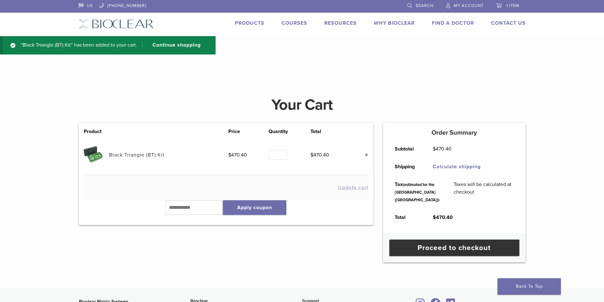  What do you see at coordinates (407, 149) in the screenshot?
I see `th: Subtotal` at bounding box center [407, 149].